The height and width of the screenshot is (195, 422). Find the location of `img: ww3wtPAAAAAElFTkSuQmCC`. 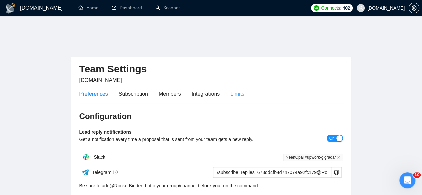

img: ww3wtPAAAAAElFTkSuQmCC is located at coordinates (85, 172).